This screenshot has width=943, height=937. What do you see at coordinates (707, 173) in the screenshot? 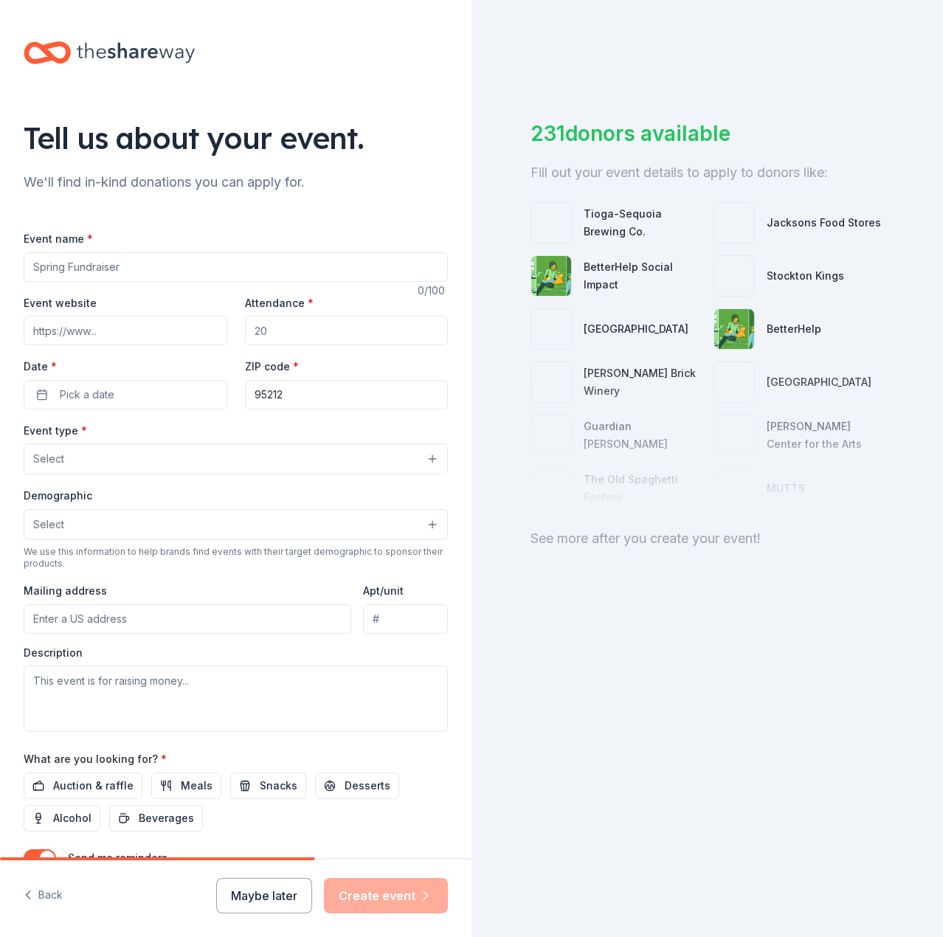
I see `div: Fill out your event details to apply to donors like:` at bounding box center [707, 173].